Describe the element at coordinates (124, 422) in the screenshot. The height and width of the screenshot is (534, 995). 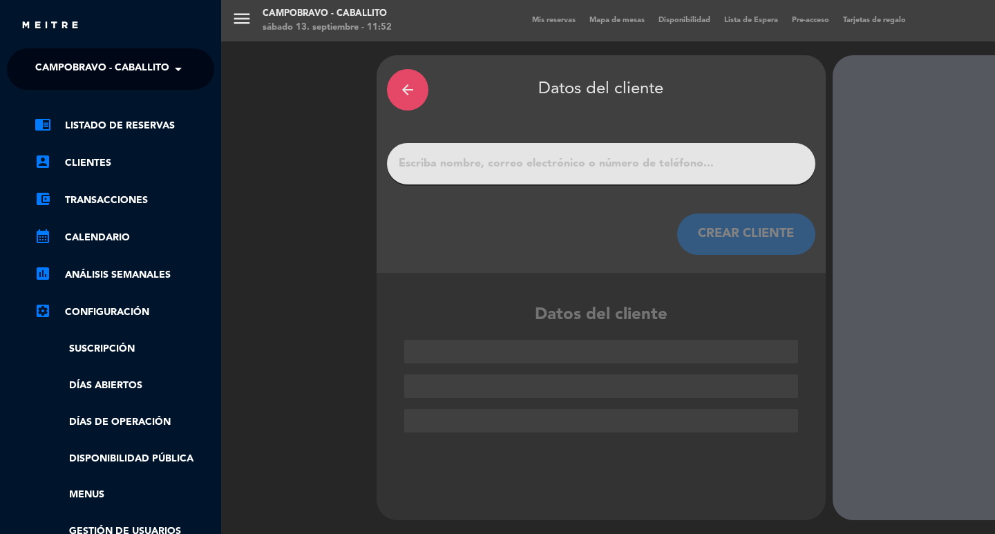
I see `a: Días de Operación` at that location.